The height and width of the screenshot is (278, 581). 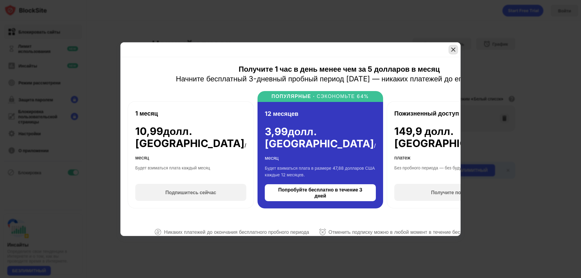 I want to click on font: Получите пожизненный доступ, so click(x=469, y=192).